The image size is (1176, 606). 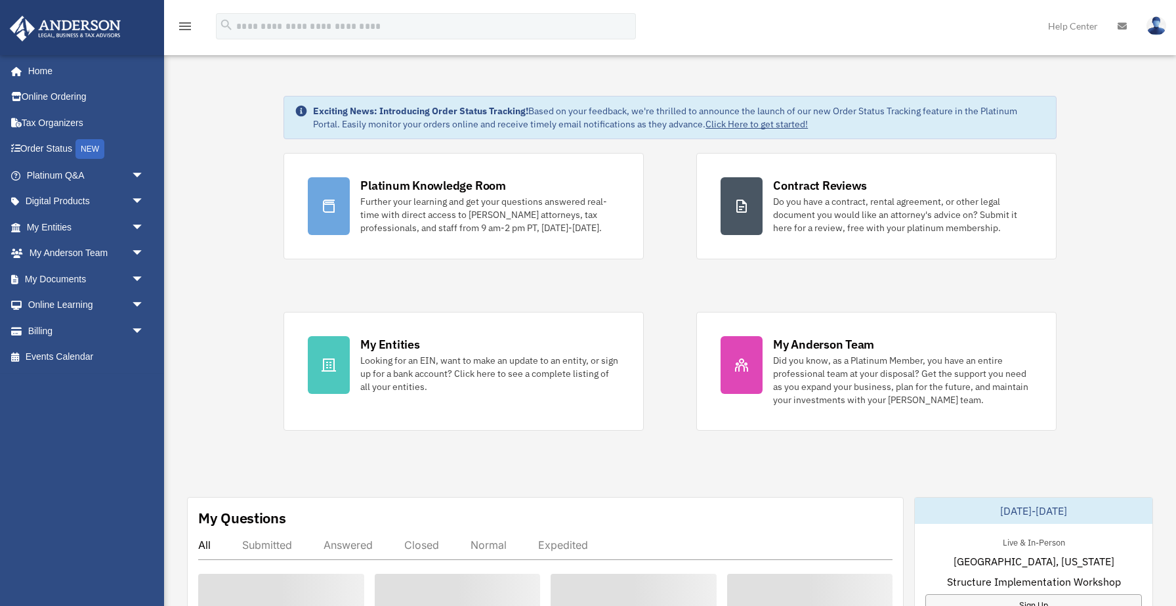 What do you see at coordinates (348, 545) in the screenshot?
I see `div: Answered` at bounding box center [348, 545].